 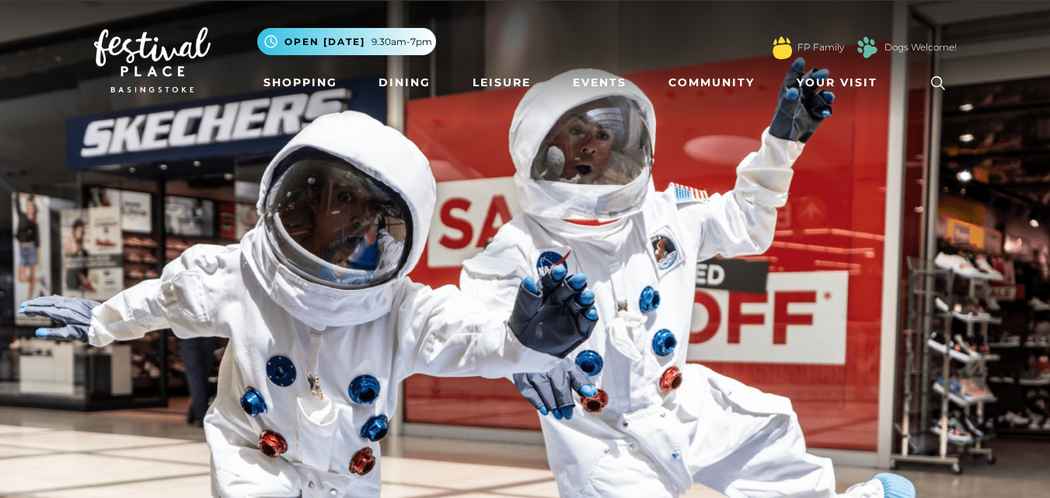 What do you see at coordinates (841, 82) in the screenshot?
I see `a: Your Visit` at bounding box center [841, 82].